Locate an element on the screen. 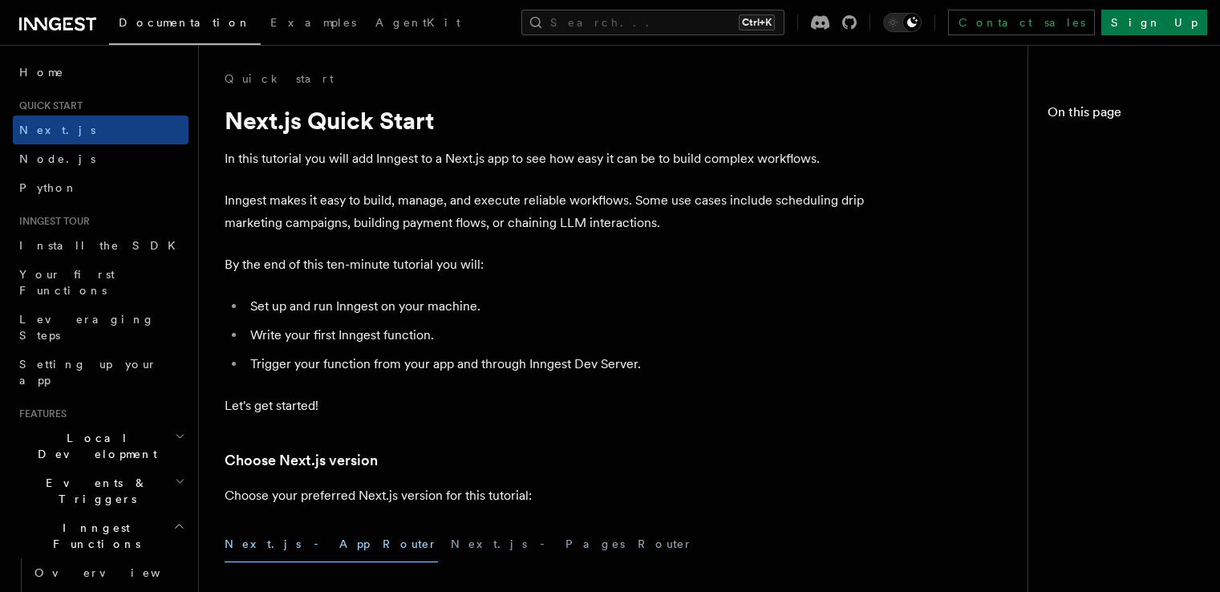  span: Python is located at coordinates (48, 188).